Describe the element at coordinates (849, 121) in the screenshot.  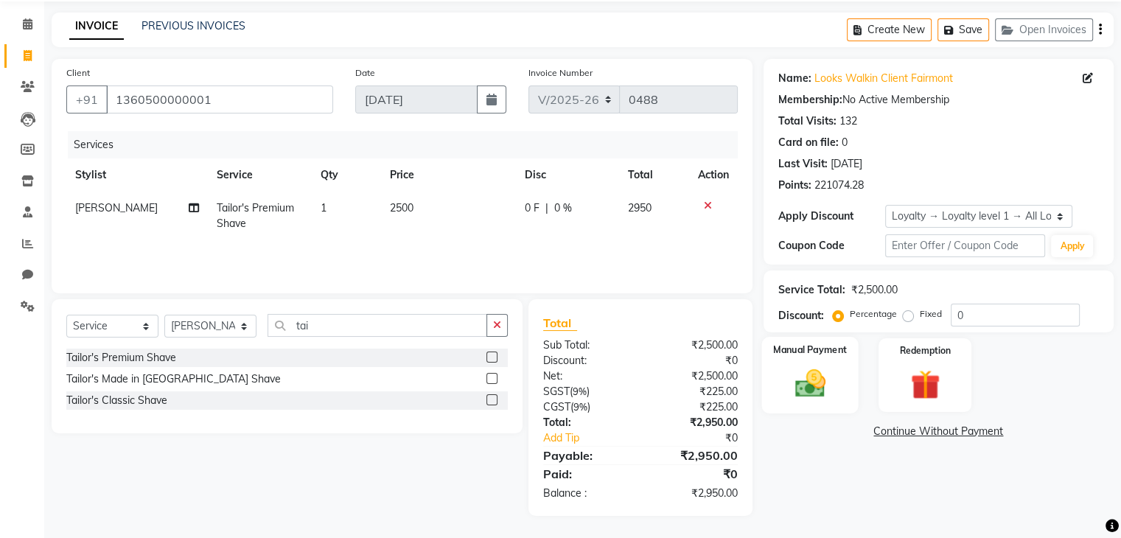
I see `div: 132` at that location.